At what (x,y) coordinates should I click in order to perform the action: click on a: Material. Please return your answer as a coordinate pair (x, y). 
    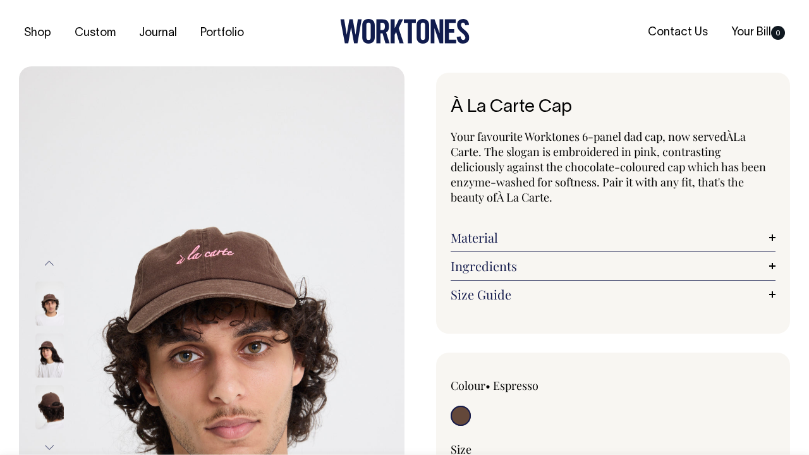
    Looking at the image, I should click on (613, 238).